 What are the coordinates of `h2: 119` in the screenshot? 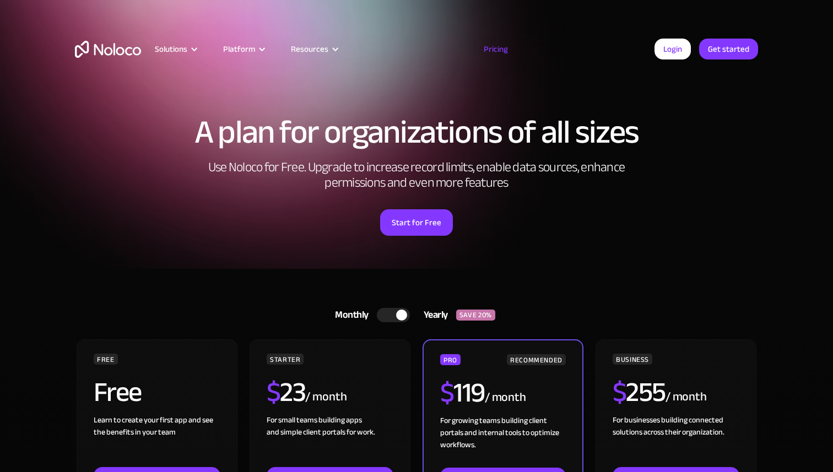 It's located at (462, 393).